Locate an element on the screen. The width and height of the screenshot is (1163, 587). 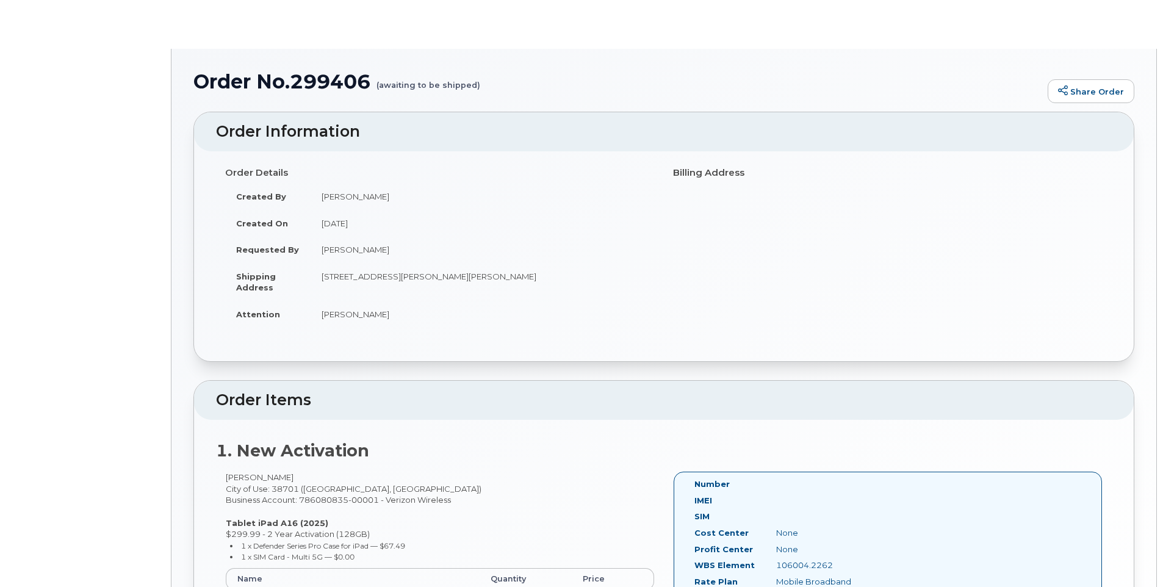
small: (awaiting to be shipped) is located at coordinates (428, 80).